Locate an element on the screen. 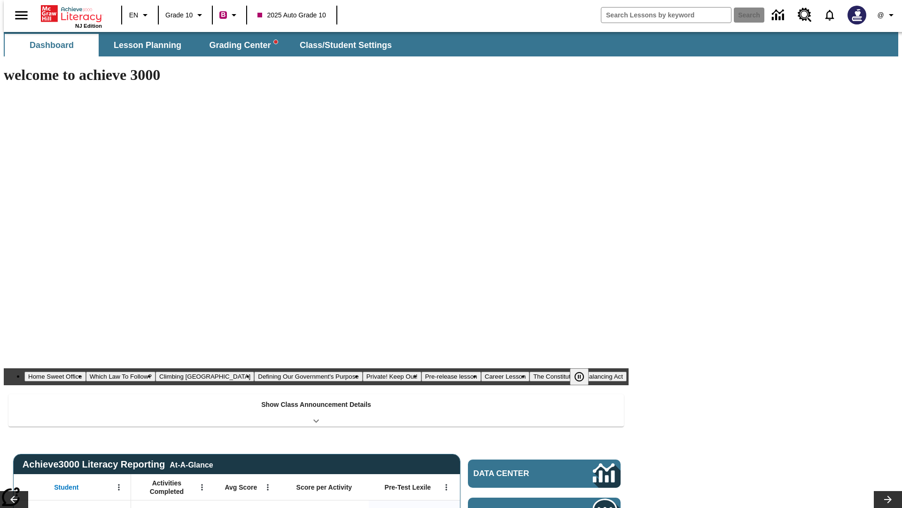 This screenshot has height=508, width=902. span: Grade 10 is located at coordinates (179, 15).